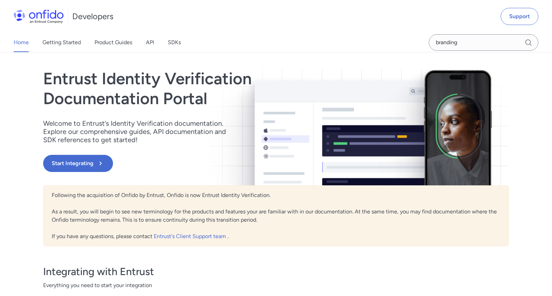 The width and height of the screenshot is (552, 296). Describe the element at coordinates (276, 216) in the screenshot. I see `div: Following the acquisition of Onfido by Entrust, Onfido is now Entrust Identity Verification. As a...` at that location.